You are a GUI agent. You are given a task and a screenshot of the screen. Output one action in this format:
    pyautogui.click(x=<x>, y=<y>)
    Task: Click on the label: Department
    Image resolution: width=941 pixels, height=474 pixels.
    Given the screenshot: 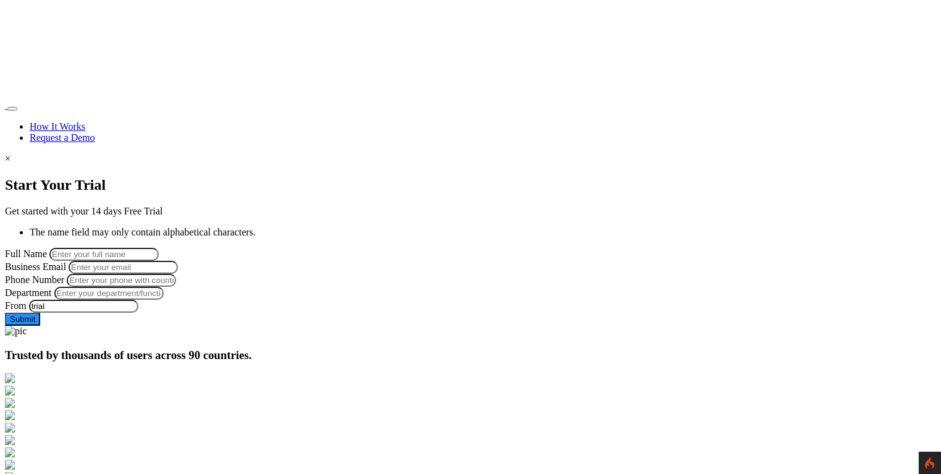 What is the action you would take?
    pyautogui.click(x=28, y=292)
    